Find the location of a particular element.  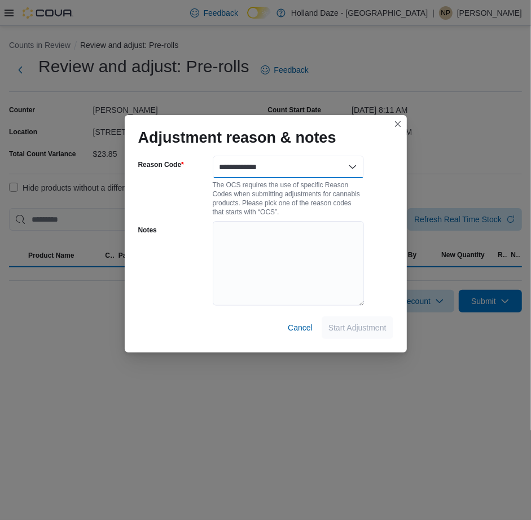

span: Start Adjustment is located at coordinates (357, 328).